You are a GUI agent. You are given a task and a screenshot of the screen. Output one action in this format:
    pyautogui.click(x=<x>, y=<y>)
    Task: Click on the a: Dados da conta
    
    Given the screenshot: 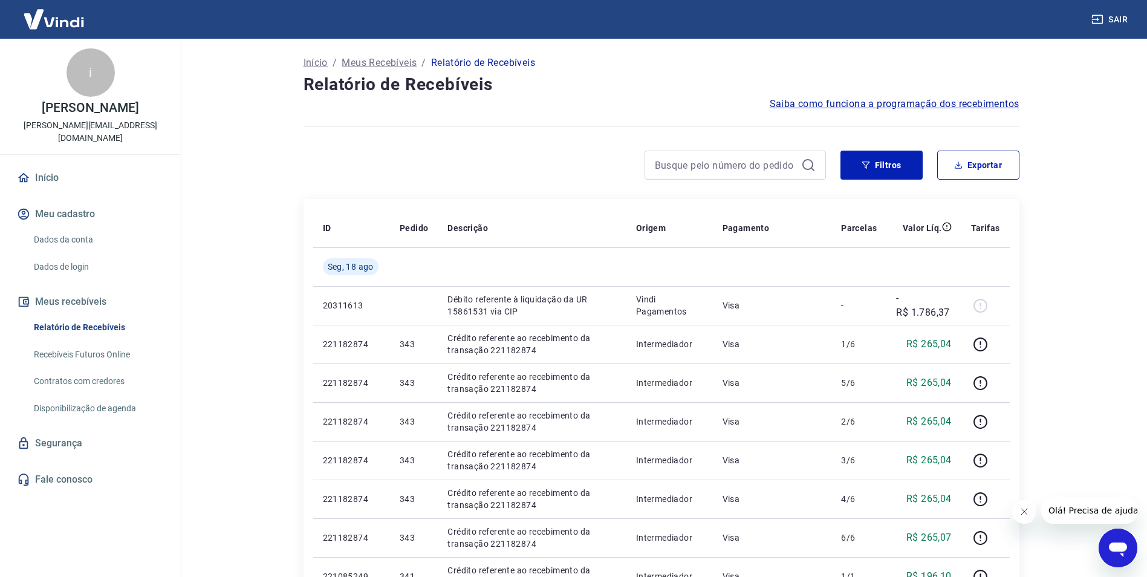 What is the action you would take?
    pyautogui.click(x=97, y=240)
    